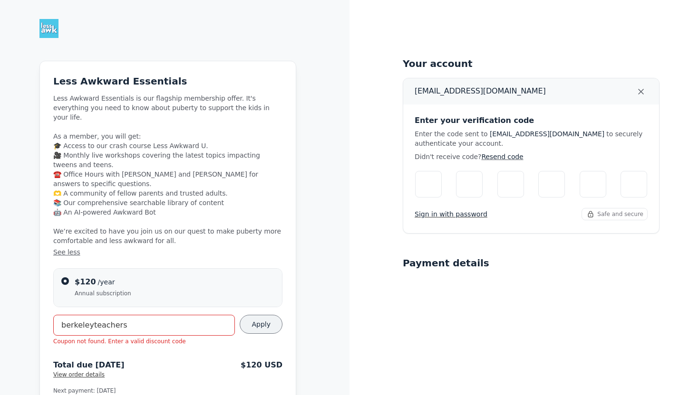  Describe the element at coordinates (502, 157) in the screenshot. I see `span: Resend code` at that location.